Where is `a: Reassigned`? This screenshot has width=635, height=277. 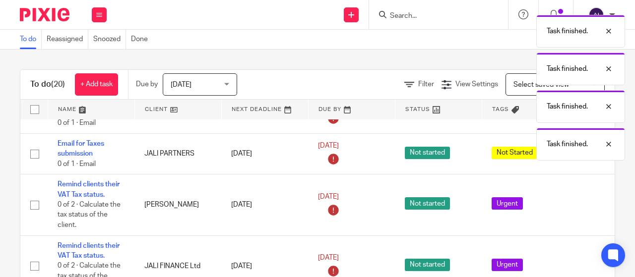
a: Reassigned is located at coordinates (67, 39).